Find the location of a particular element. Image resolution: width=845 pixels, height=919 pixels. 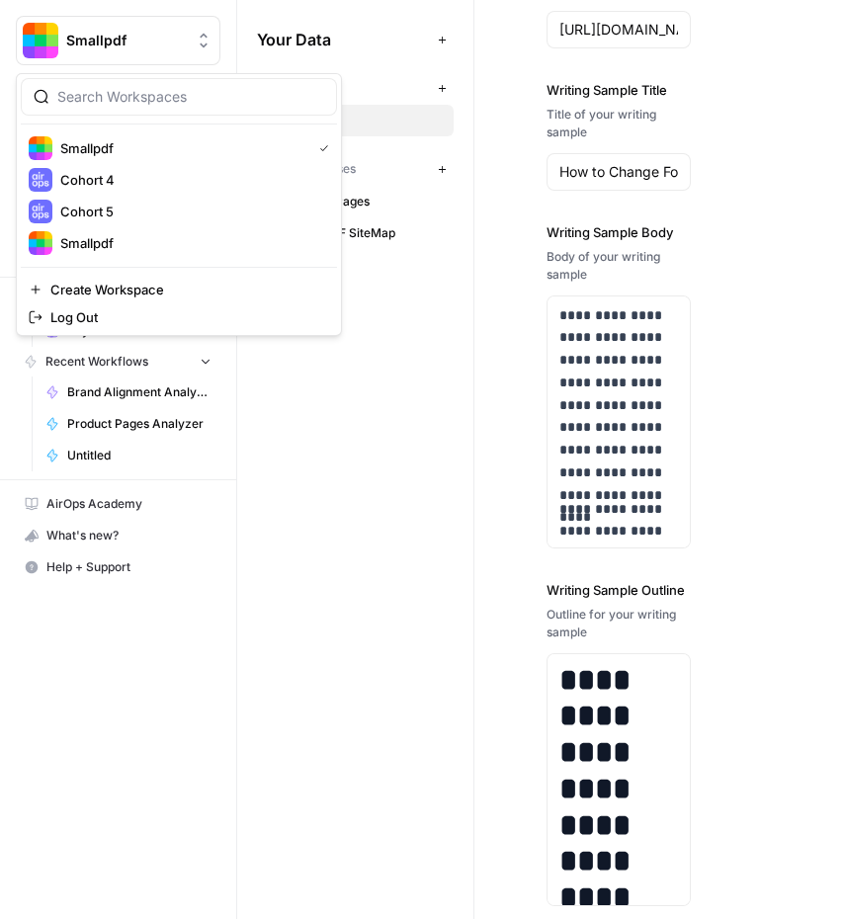

div: Outline for your writing sample is located at coordinates (619, 624).